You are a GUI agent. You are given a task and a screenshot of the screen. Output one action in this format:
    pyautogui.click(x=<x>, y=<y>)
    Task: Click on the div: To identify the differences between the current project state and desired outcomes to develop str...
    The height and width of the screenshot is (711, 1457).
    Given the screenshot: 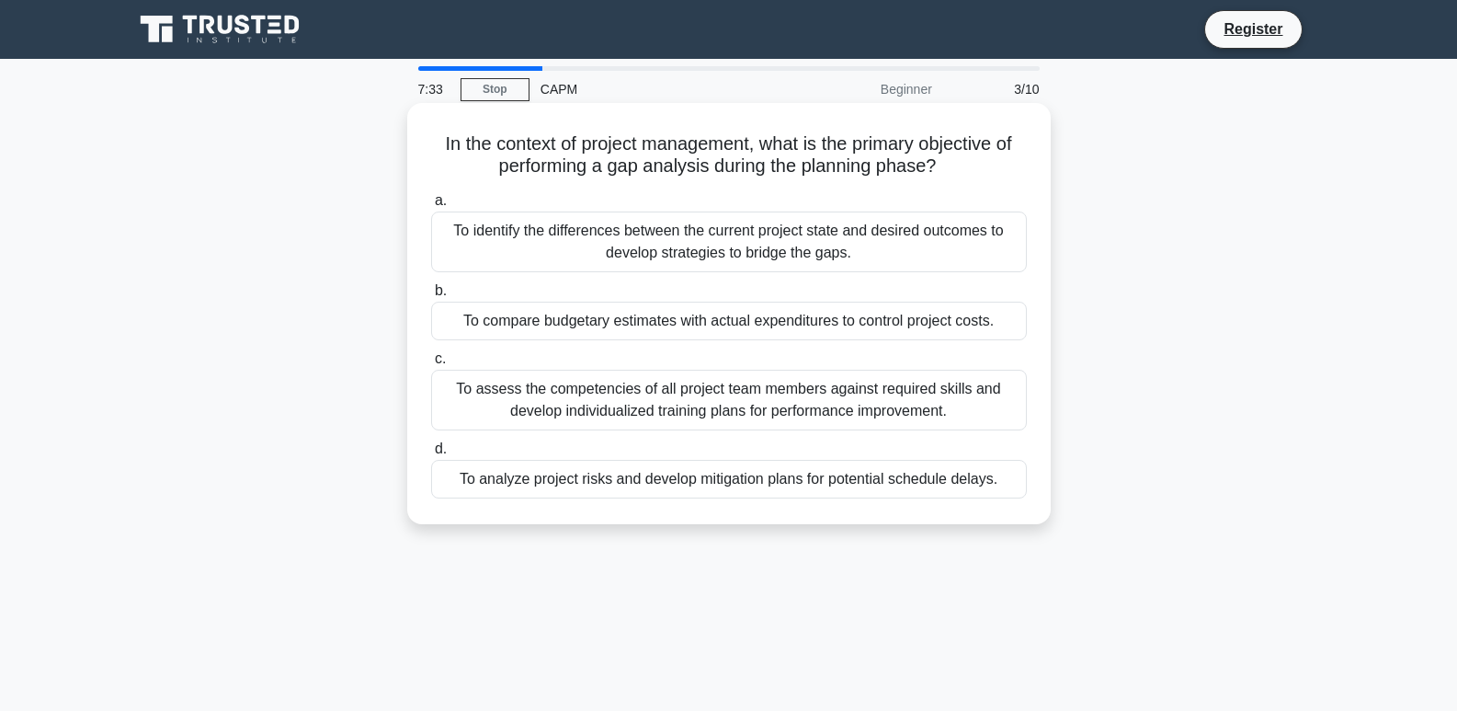 What is the action you would take?
    pyautogui.click(x=729, y=242)
    